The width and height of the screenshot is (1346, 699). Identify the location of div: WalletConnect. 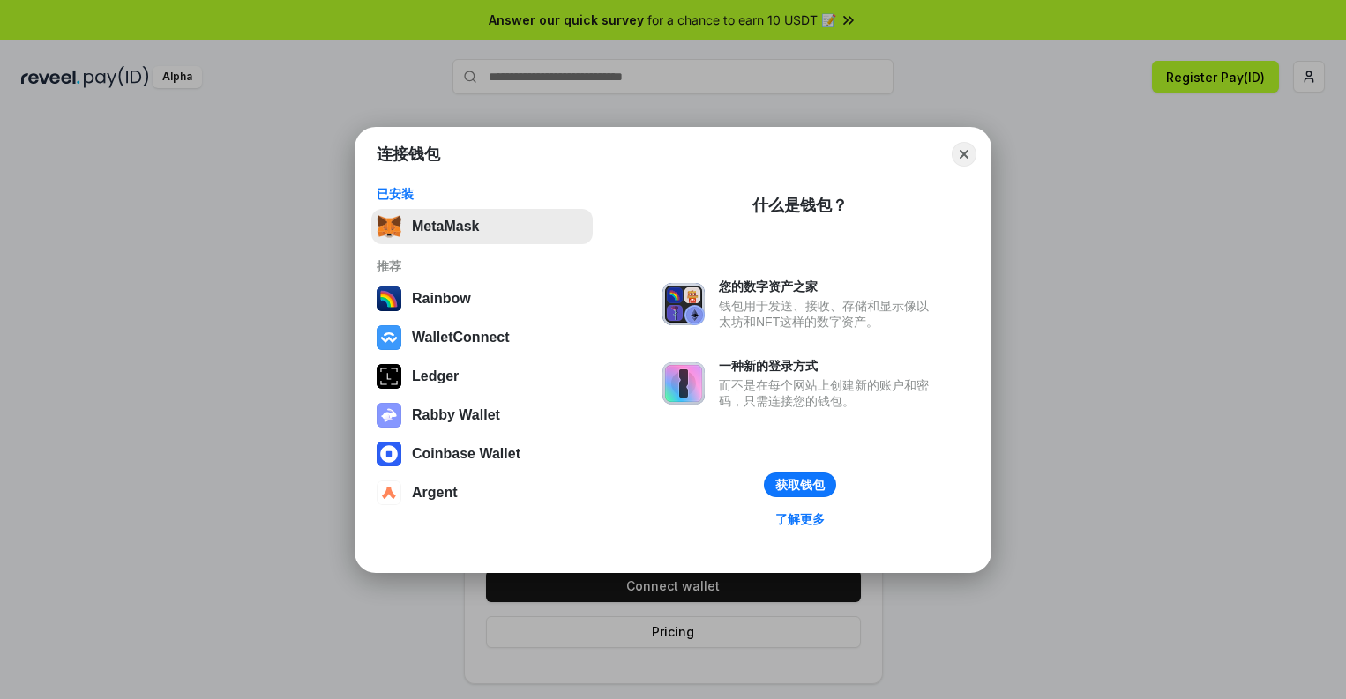
(460, 338).